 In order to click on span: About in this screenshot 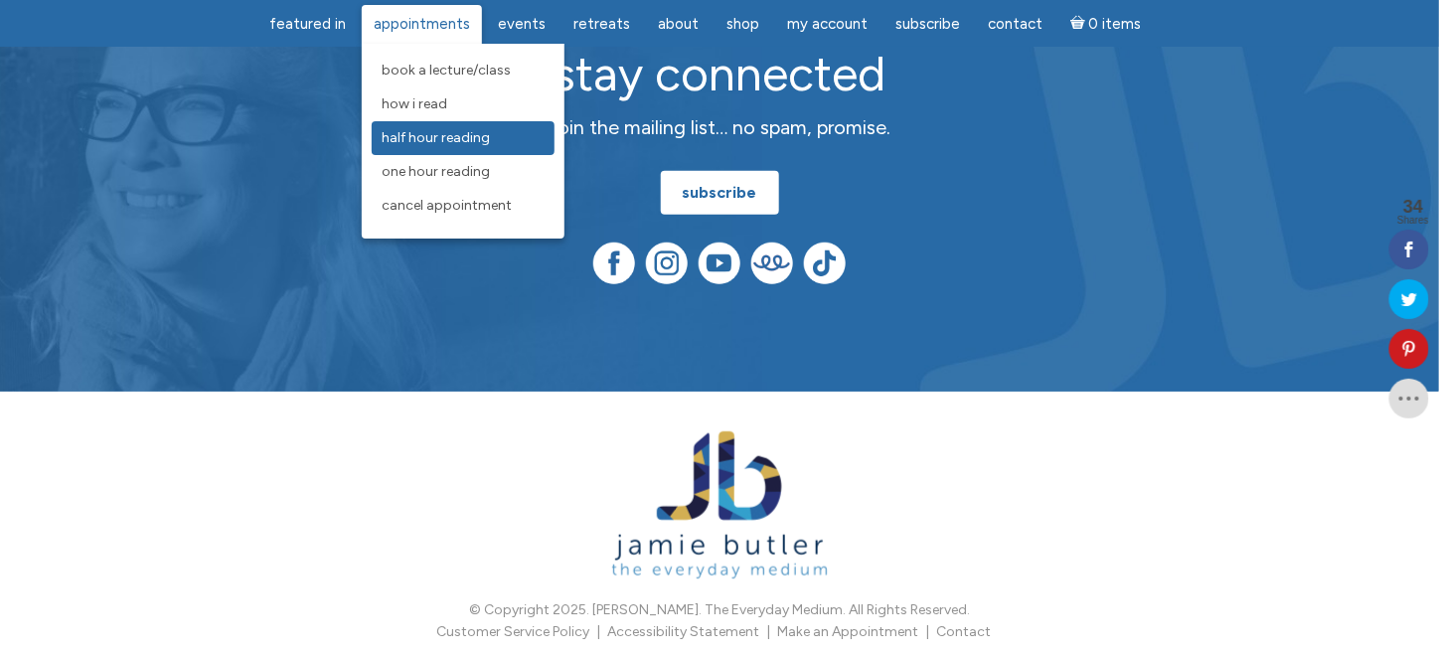, I will do `click(678, 24)`.